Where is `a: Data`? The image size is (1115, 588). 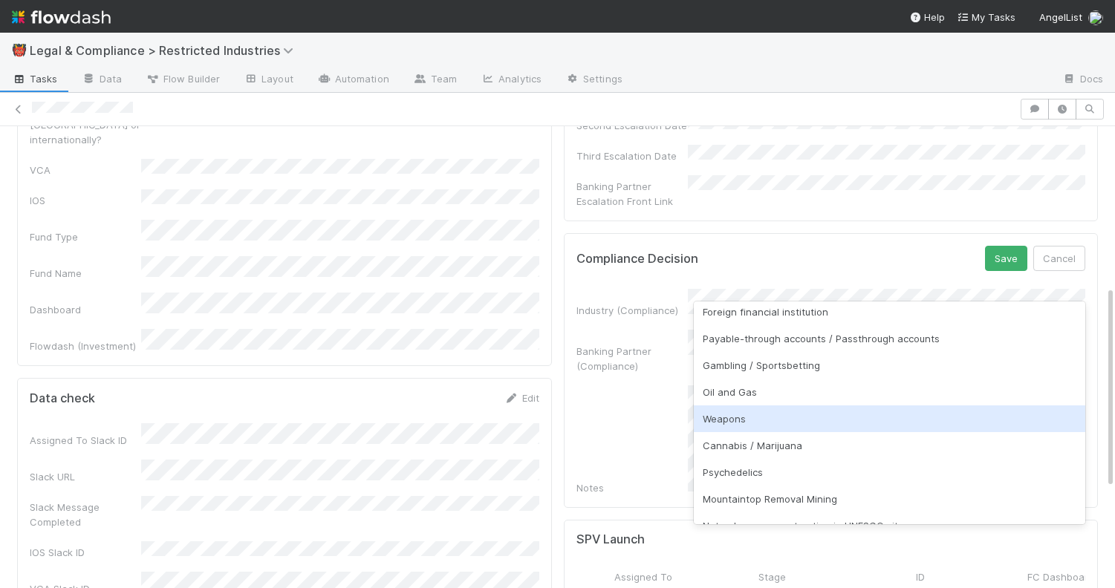 a: Data is located at coordinates (102, 80).